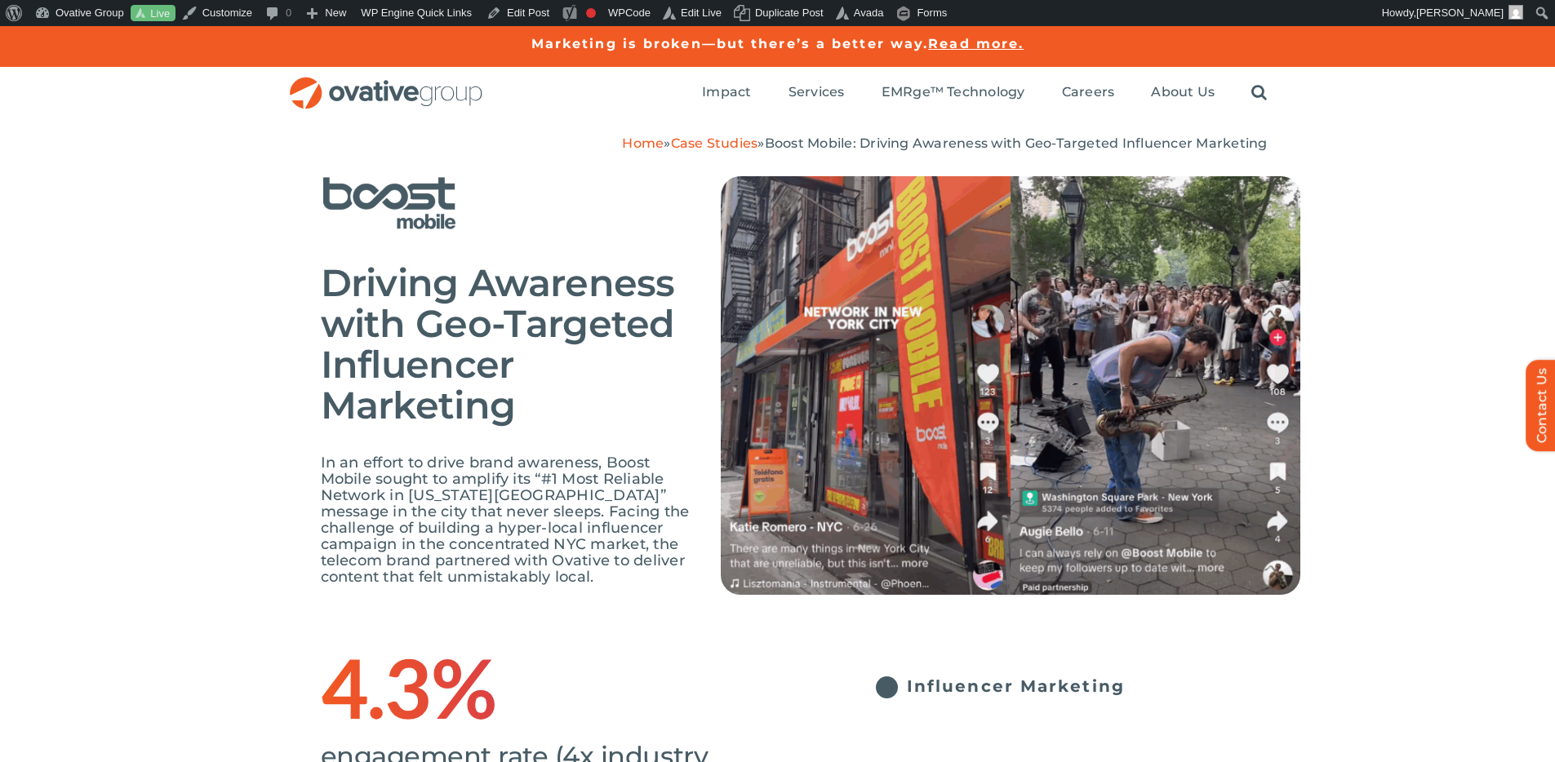 Image resolution: width=1555 pixels, height=762 pixels. Describe the element at coordinates (1088, 93) in the screenshot. I see `a: Careers` at that location.